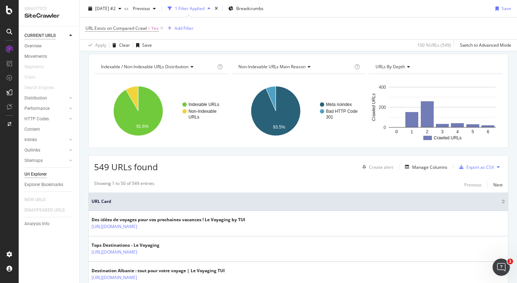 The image size is (517, 283). What do you see at coordinates (126, 166) in the screenshot?
I see `span: 549 URLs found` at bounding box center [126, 166].